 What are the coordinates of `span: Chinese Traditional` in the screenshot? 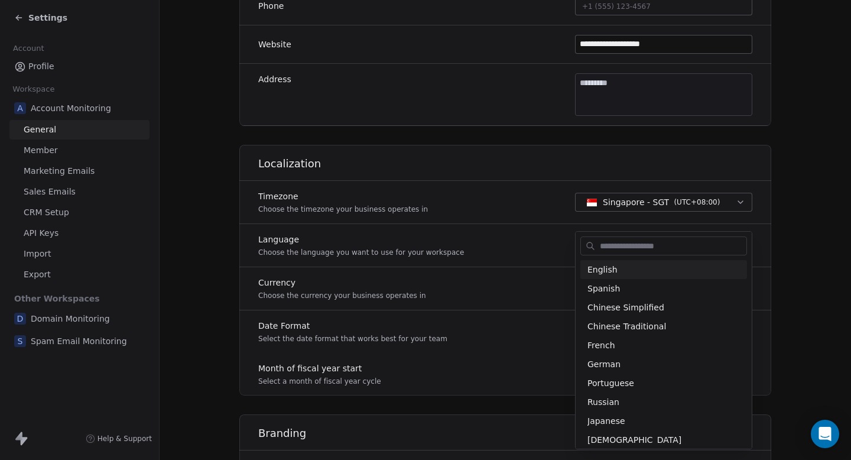 It's located at (627, 326).